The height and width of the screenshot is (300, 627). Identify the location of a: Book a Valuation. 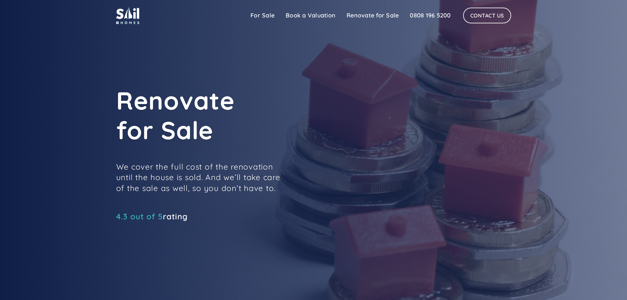
(310, 15).